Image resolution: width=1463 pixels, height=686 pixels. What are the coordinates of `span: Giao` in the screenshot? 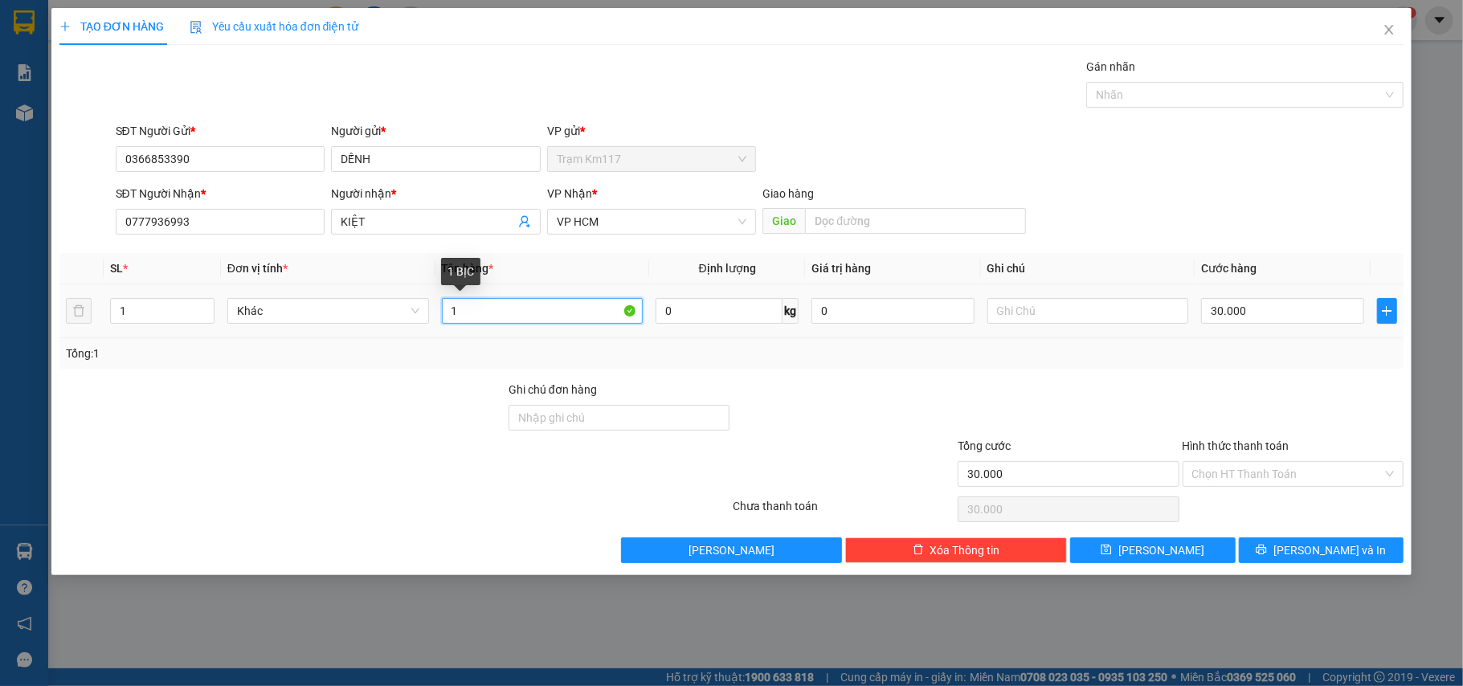 It's located at (783, 221).